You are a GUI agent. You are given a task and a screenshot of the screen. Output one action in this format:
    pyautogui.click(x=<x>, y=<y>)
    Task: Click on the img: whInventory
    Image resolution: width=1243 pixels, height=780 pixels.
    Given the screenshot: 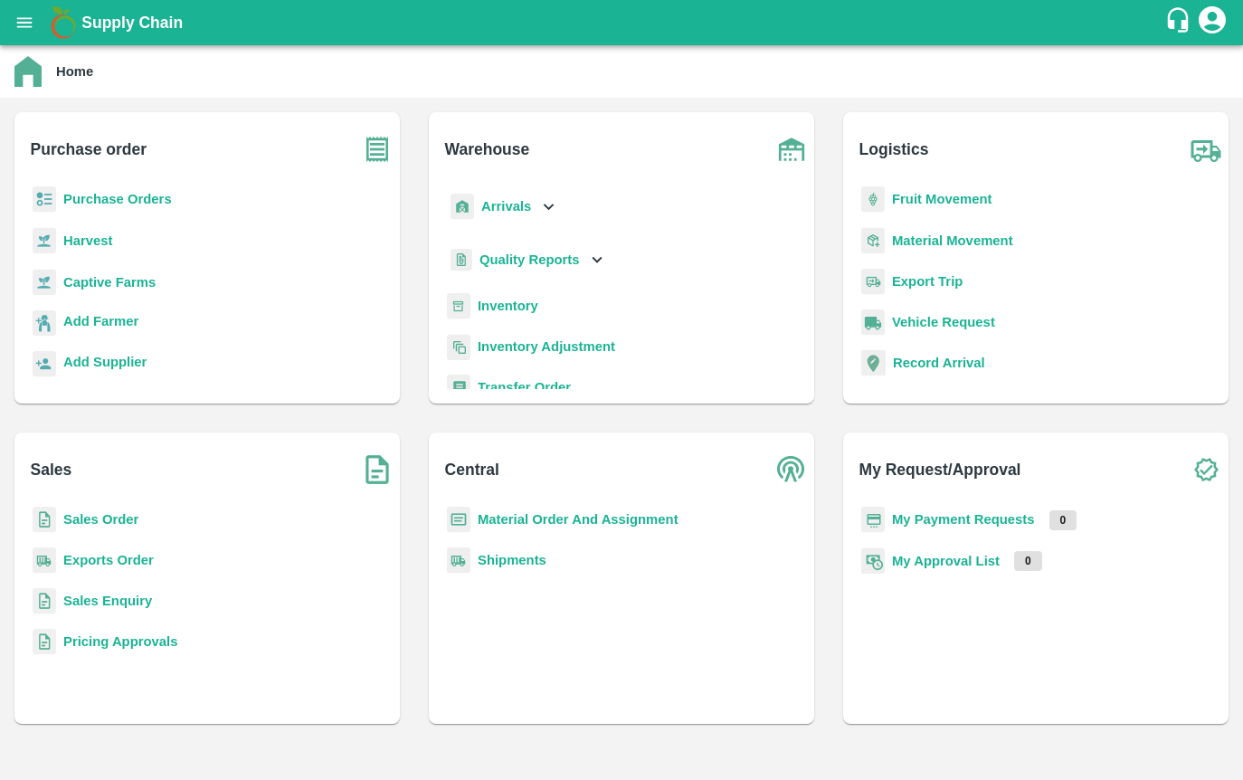 What is the action you would take?
    pyautogui.click(x=459, y=306)
    